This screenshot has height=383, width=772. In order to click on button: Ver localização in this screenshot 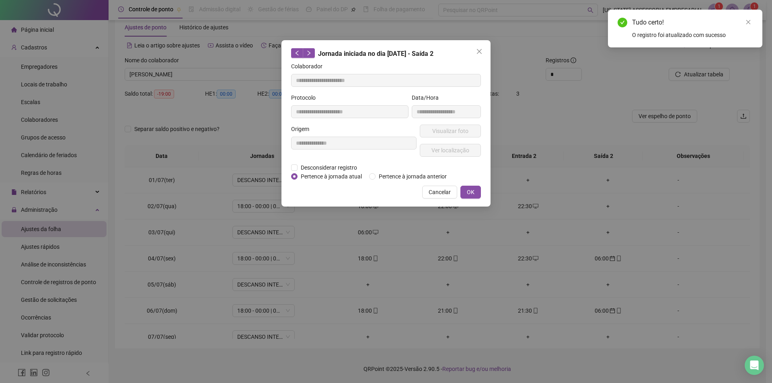, I will do `click(451, 150)`.